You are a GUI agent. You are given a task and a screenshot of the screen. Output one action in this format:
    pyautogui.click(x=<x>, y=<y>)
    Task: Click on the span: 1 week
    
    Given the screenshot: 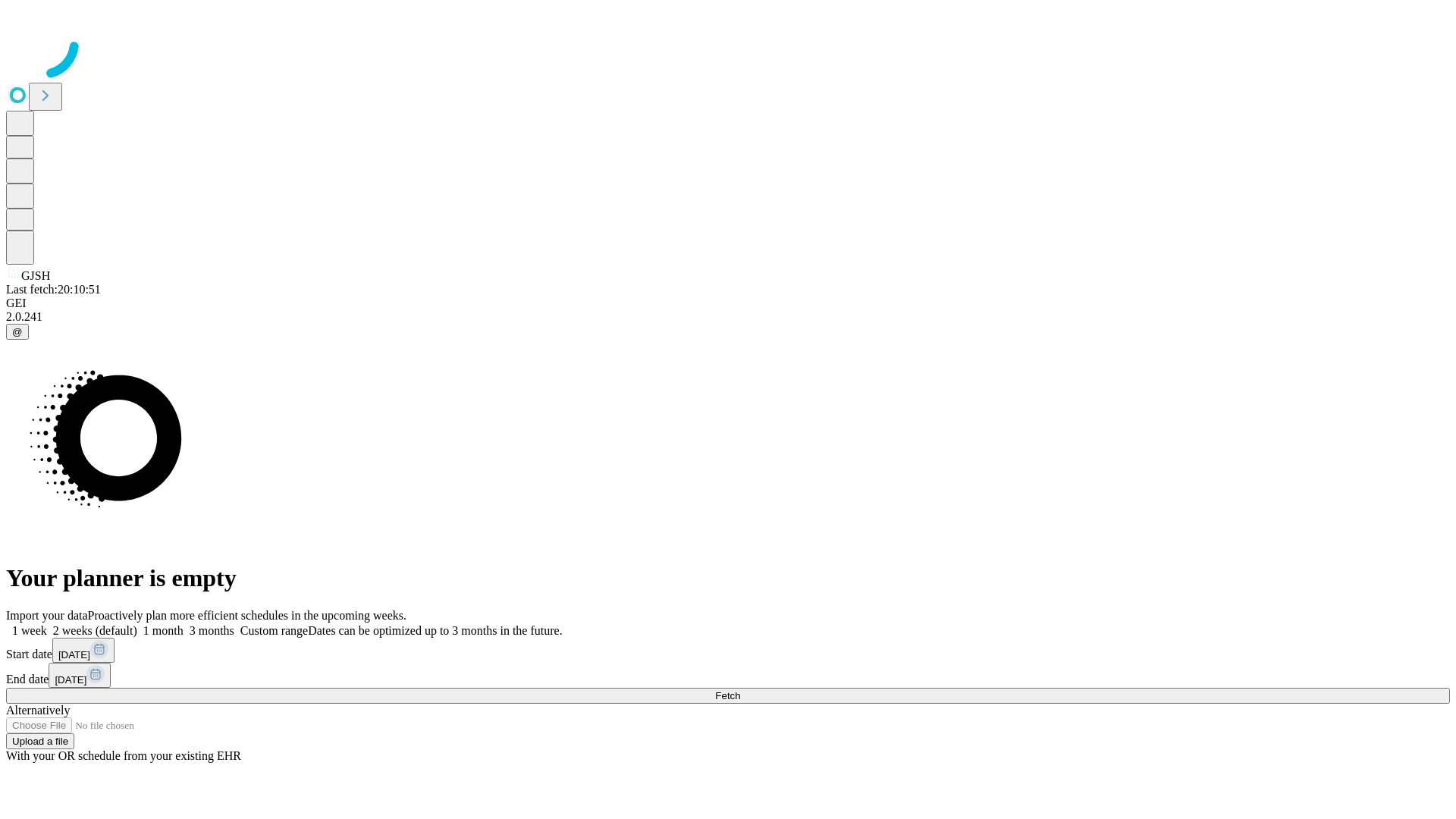 What is the action you would take?
    pyautogui.click(x=30, y=630)
    